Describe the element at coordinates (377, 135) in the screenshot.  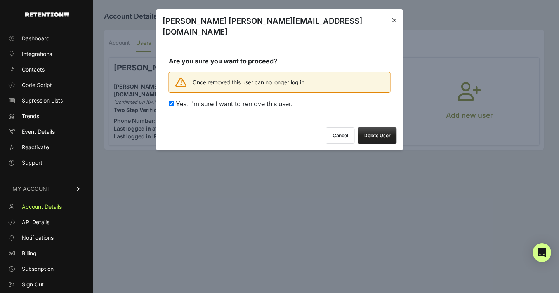
I see `button: Delete User` at that location.